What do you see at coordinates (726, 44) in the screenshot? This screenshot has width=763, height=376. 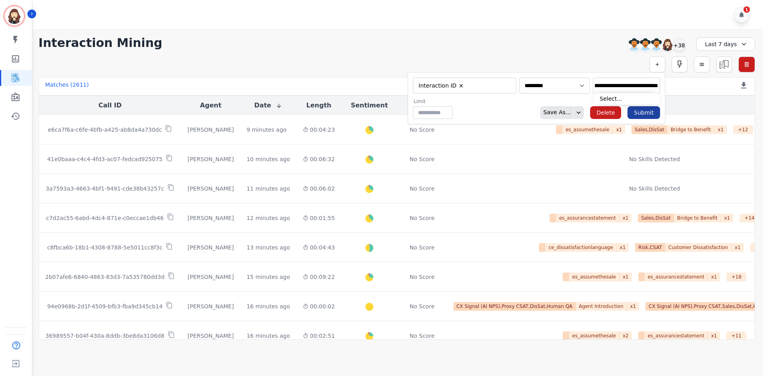 I see `div: Last 7 days` at bounding box center [726, 44].